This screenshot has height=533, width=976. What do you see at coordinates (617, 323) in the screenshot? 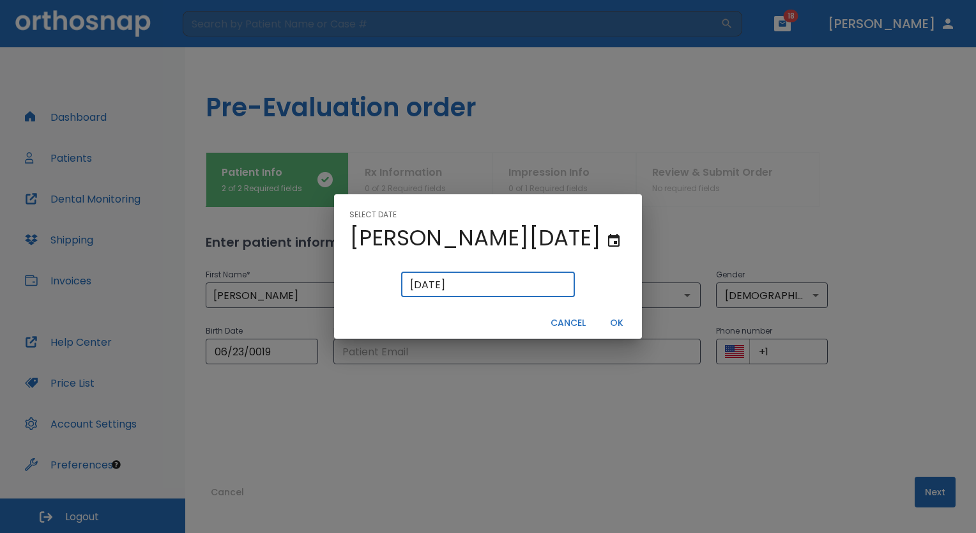
I see `button: OK` at bounding box center [617, 323].